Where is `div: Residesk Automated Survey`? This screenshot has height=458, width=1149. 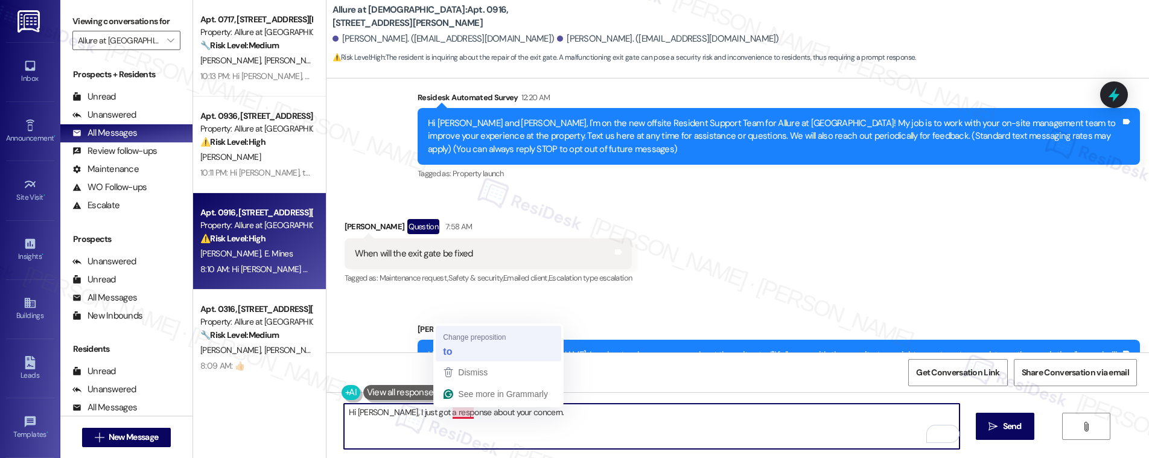 div: Residesk Automated Survey is located at coordinates (778, 100).